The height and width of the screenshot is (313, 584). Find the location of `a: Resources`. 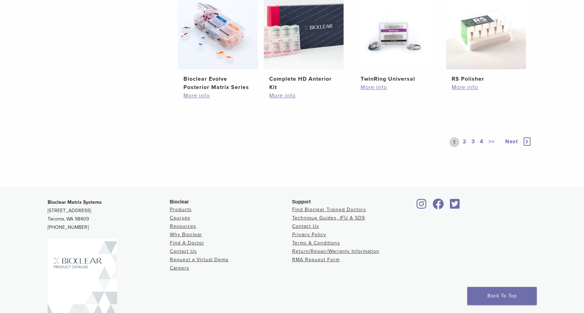

a: Resources is located at coordinates (183, 226).